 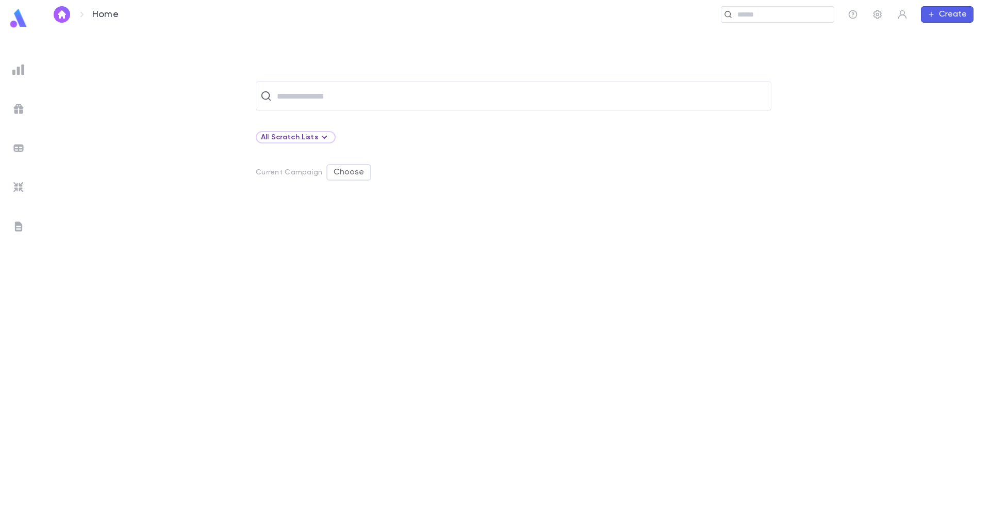 What do you see at coordinates (948, 14) in the screenshot?
I see `button: Create` at bounding box center [948, 14].